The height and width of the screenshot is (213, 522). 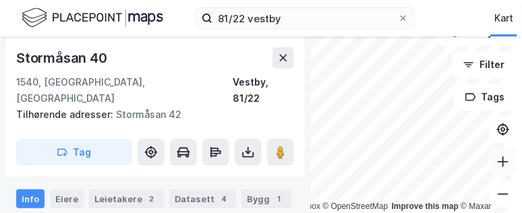 I want to click on div: Kontrollprogram for chat, so click(x=489, y=181).